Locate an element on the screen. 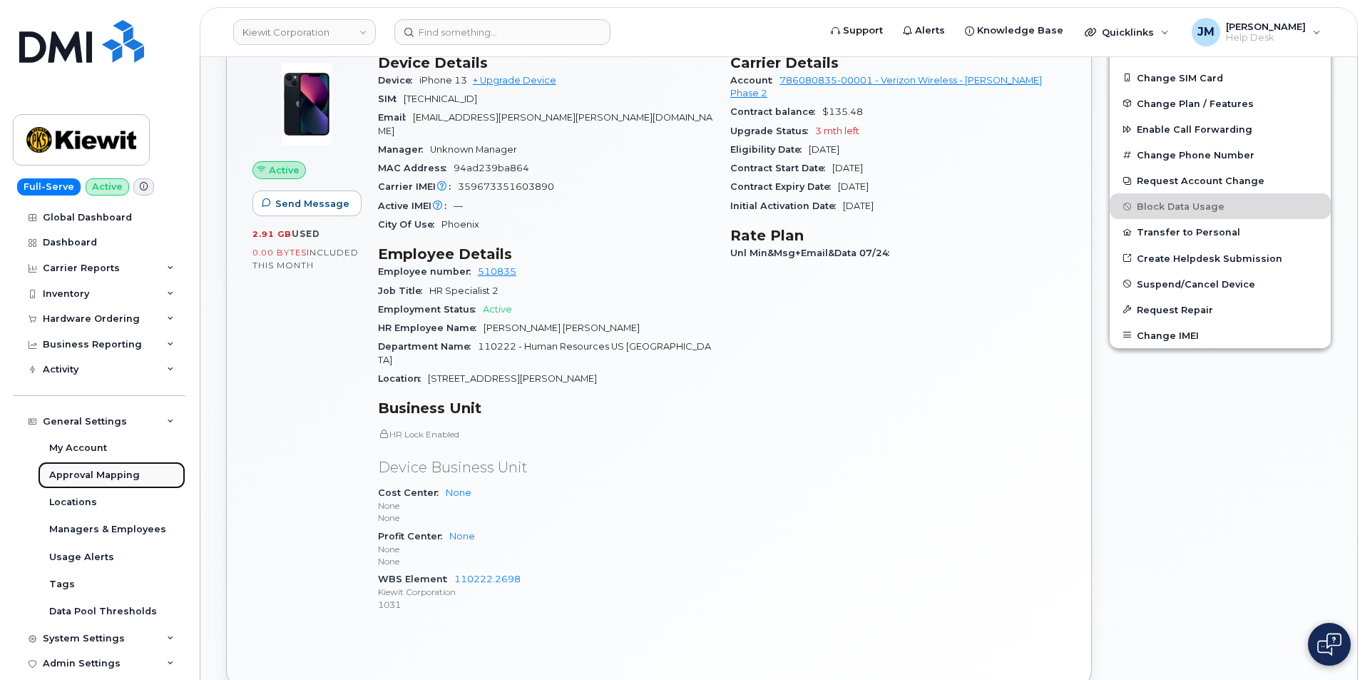 The image size is (1365, 680). h3: Carrier Details is located at coordinates (898, 63).